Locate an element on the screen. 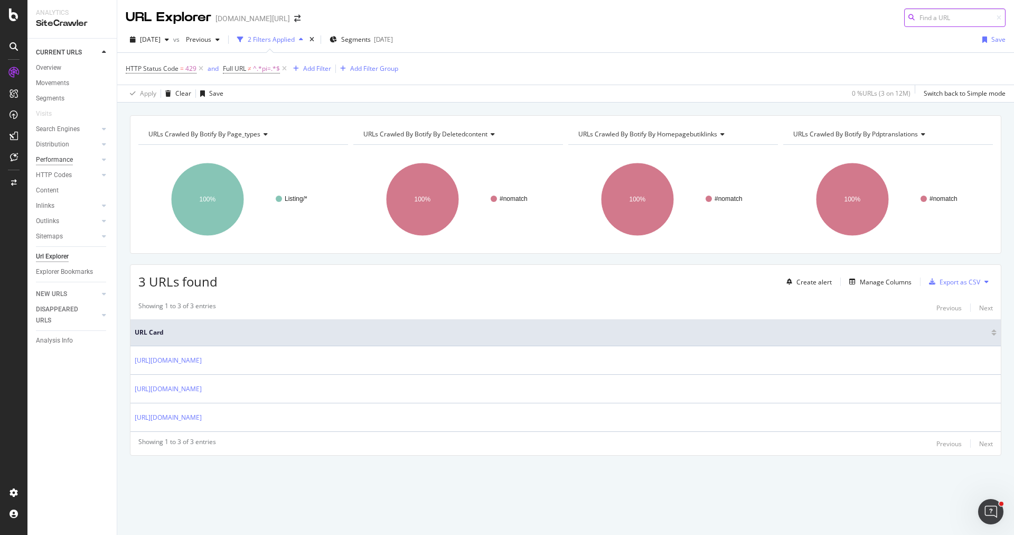 This screenshot has height=535, width=1014. div: 0 % URLs ( 3 on 12M ) is located at coordinates (881, 93).